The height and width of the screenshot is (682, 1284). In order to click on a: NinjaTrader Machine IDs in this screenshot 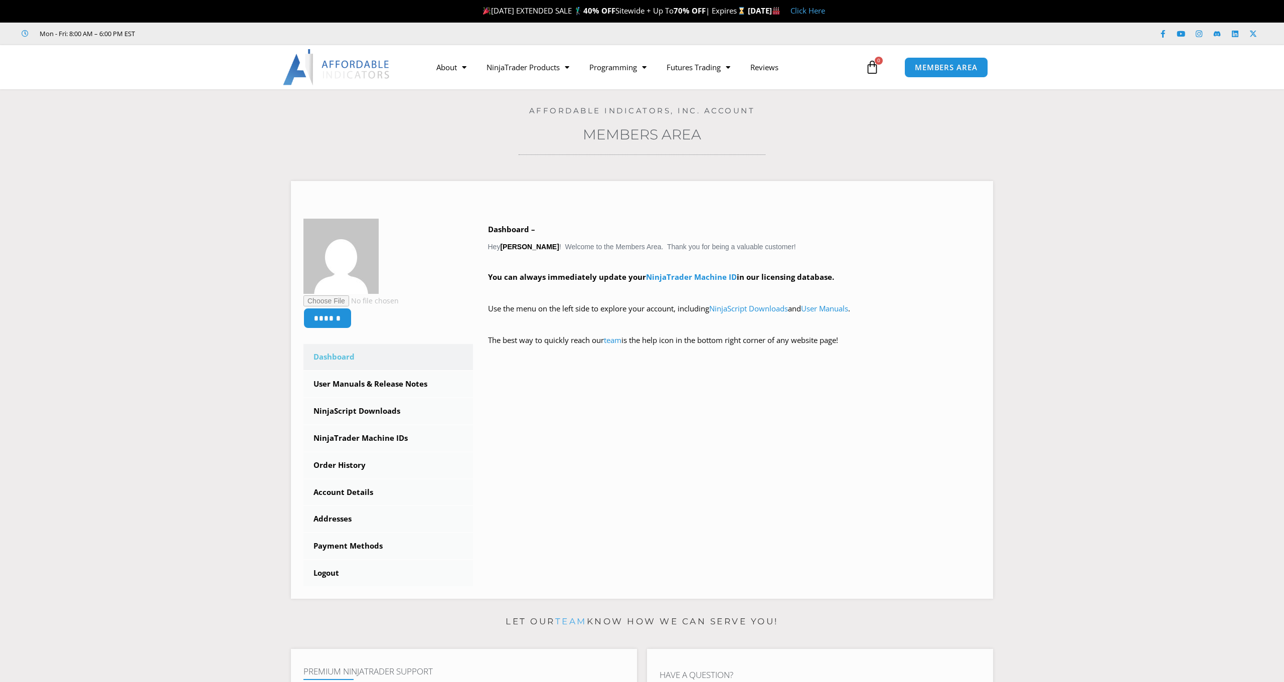, I will do `click(388, 439)`.